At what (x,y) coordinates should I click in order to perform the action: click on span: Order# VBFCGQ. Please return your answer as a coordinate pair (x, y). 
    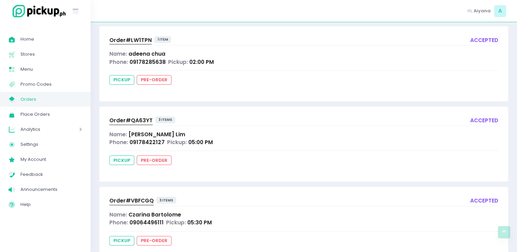
    Looking at the image, I should click on (131, 200).